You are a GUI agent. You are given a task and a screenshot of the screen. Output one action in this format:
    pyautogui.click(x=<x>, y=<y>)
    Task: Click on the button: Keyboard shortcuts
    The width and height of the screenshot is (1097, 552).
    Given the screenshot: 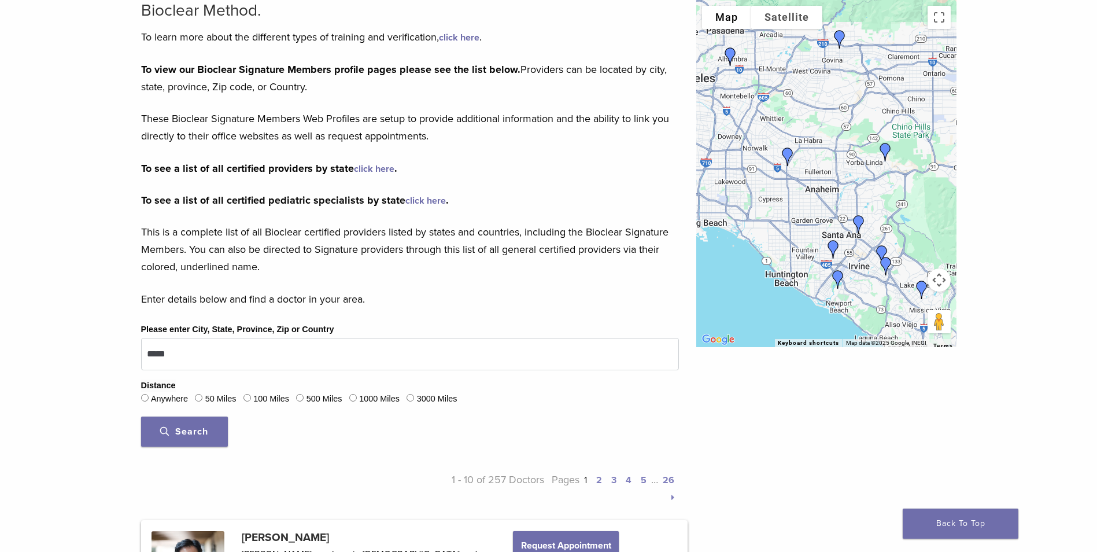 What is the action you would take?
    pyautogui.click(x=808, y=343)
    